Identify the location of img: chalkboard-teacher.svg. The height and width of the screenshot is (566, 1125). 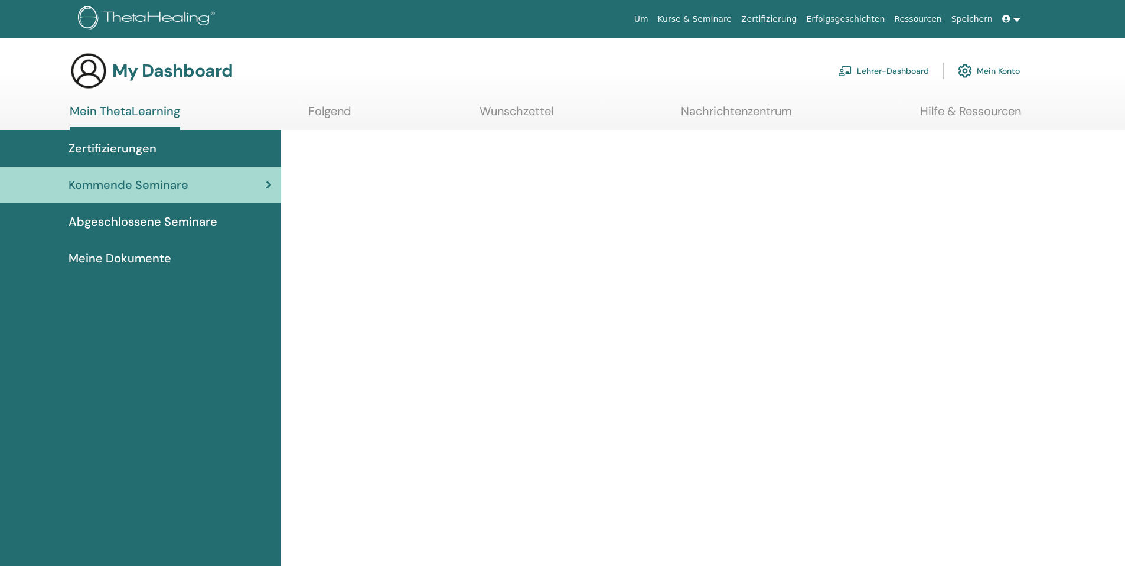
(845, 71).